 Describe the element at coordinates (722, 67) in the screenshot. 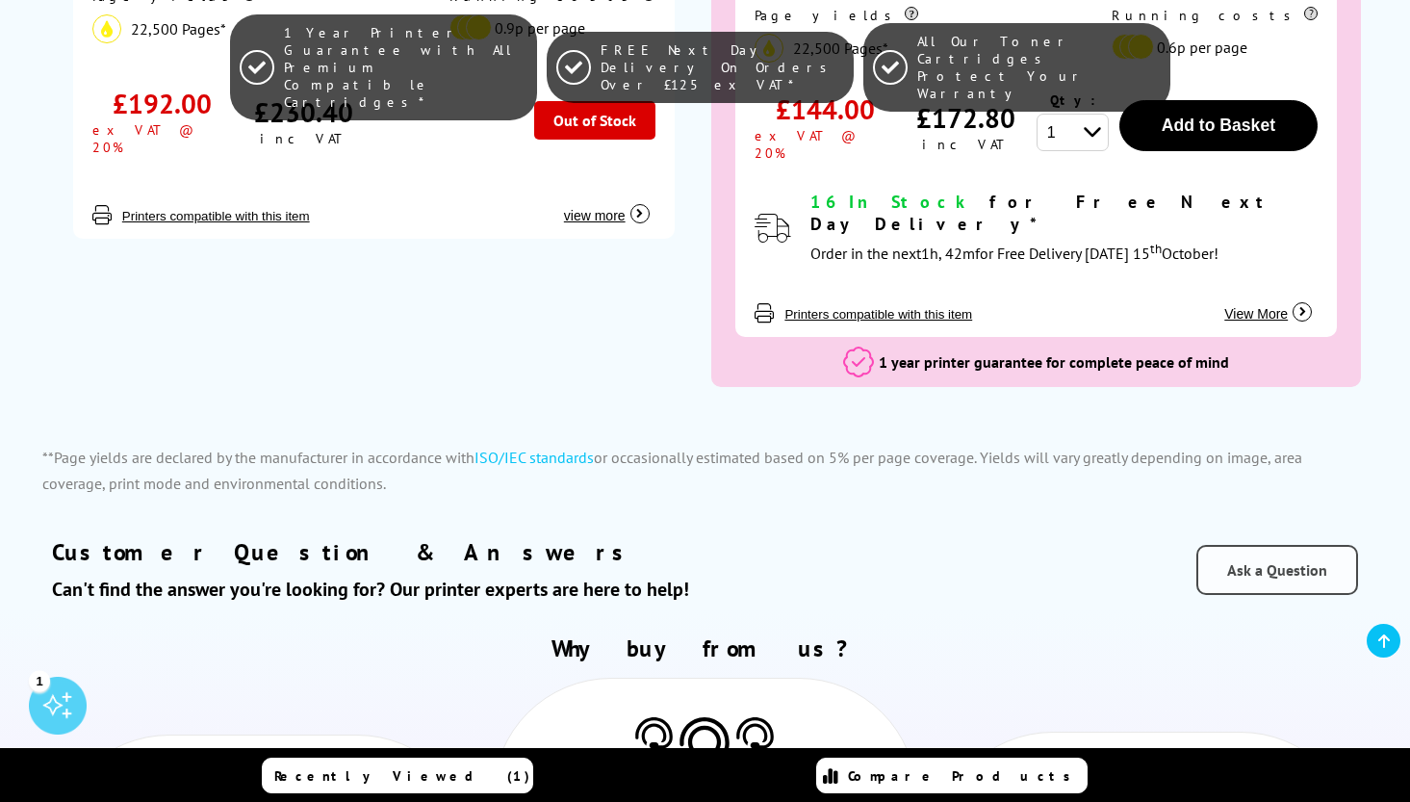

I see `span: FREE Next Day Delivery On Orders Over £125 ex VAT*` at that location.